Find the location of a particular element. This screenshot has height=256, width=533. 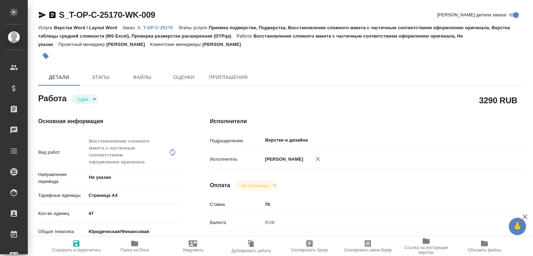

p: Приемка подверстки, Подверстка, Восстановление сложного макета с частичным соответствием оформлен... is located at coordinates (274, 32).